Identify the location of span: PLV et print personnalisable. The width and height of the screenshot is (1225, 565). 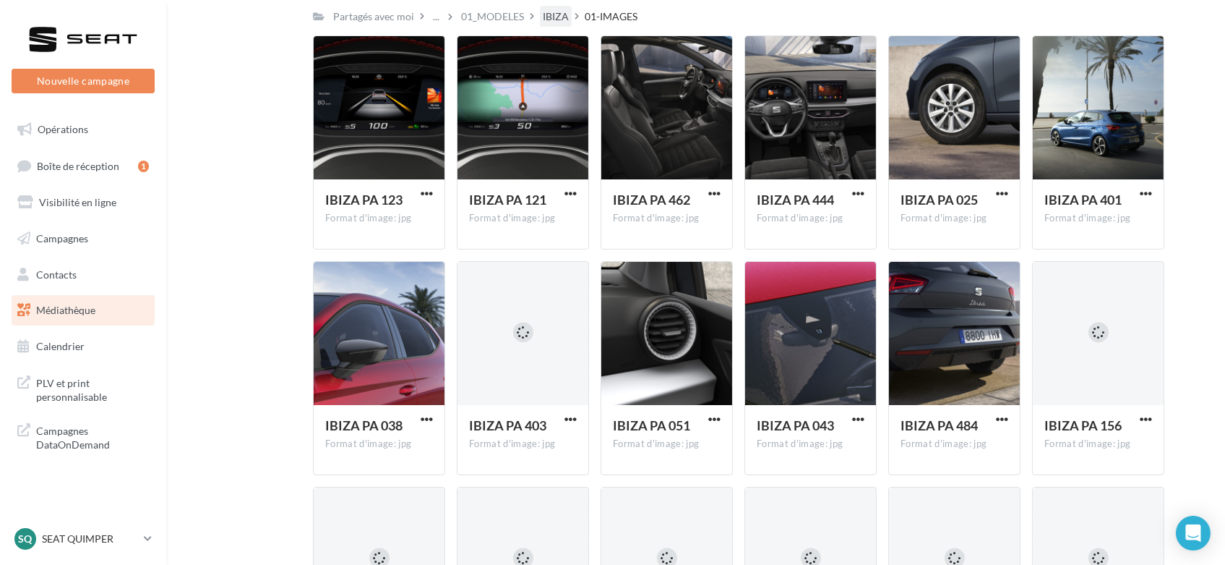
(93, 388).